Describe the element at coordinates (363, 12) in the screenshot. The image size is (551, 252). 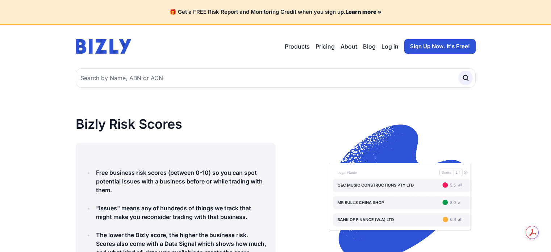
I see `a: Learn more »` at that location.